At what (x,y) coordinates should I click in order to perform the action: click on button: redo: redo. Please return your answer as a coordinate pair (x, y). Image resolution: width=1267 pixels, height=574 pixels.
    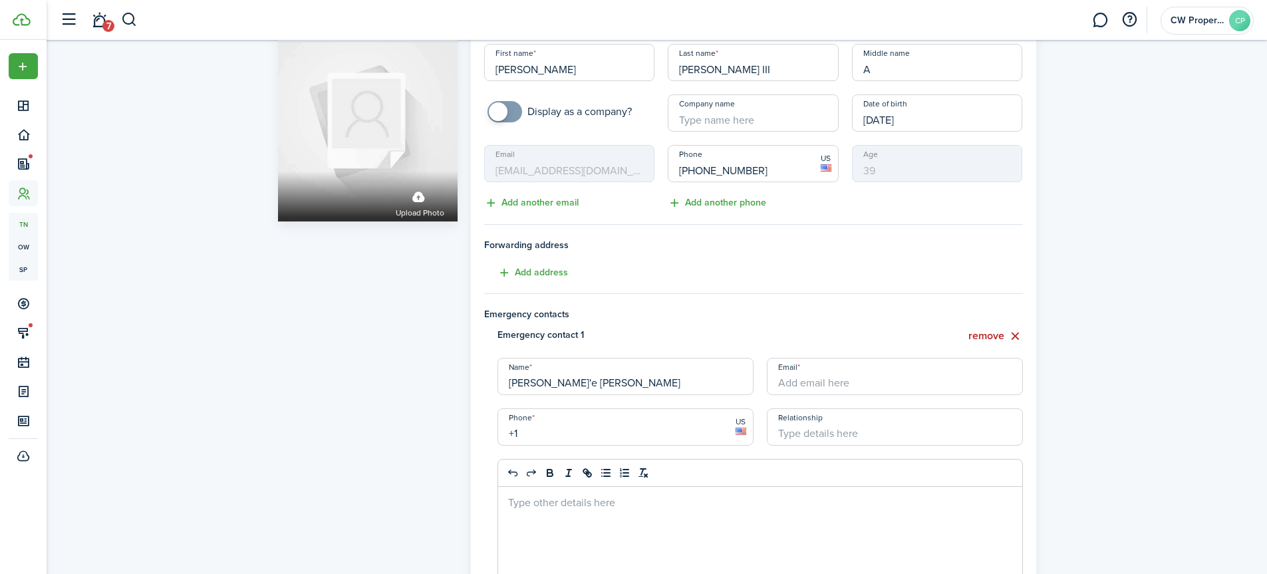
    Looking at the image, I should click on (531, 473).